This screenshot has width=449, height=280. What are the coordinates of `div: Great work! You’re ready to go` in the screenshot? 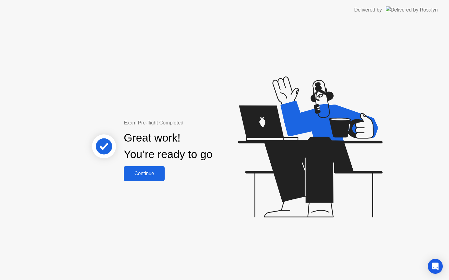 It's located at (168, 146).